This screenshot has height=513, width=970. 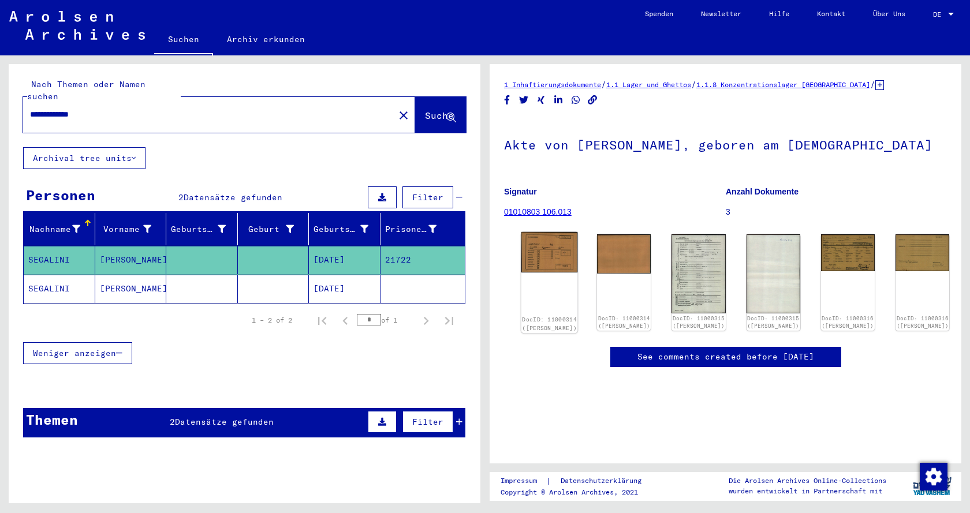 What do you see at coordinates (202, 229) in the screenshot?
I see `mat-header-cell: Geburtsname` at bounding box center [202, 229].